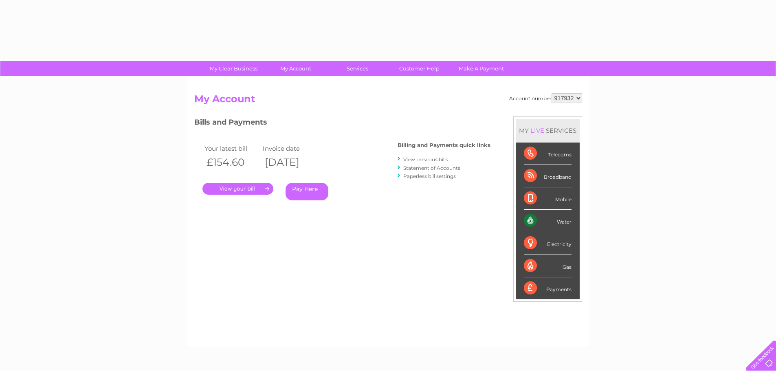 The height and width of the screenshot is (371, 776). Describe the element at coordinates (481, 68) in the screenshot. I see `a: Make A Payment` at that location.